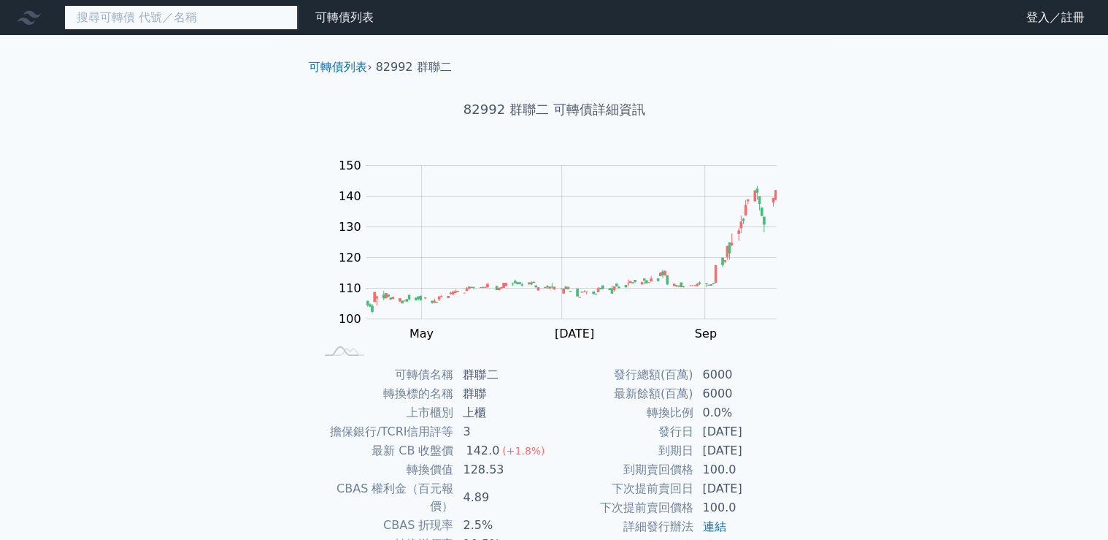  Describe the element at coordinates (624, 432) in the screenshot. I see `td: 發行日` at that location.